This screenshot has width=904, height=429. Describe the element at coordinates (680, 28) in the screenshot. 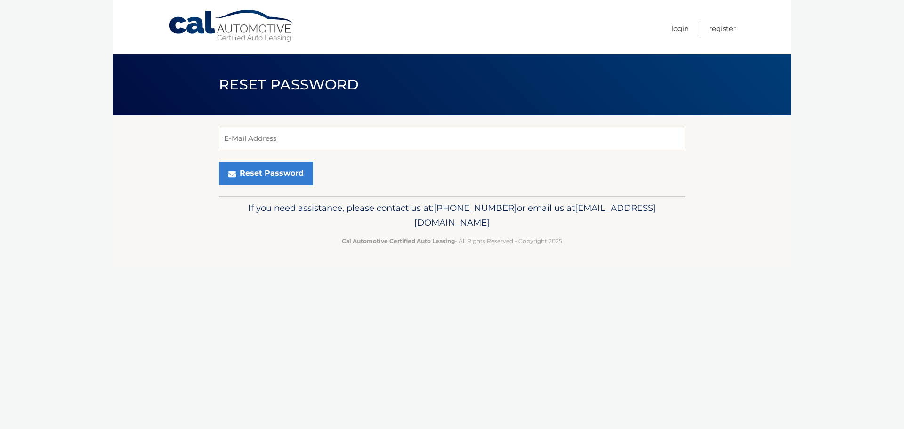

I see `a: Login` at that location.